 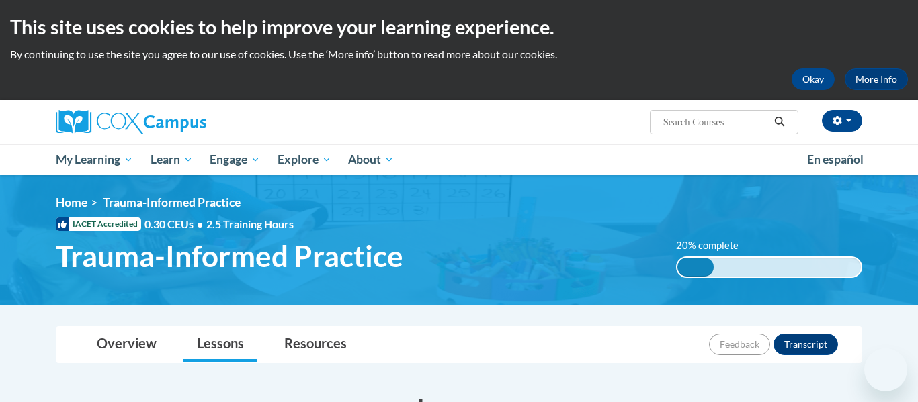 I want to click on img: Cox Campus, so click(x=131, y=122).